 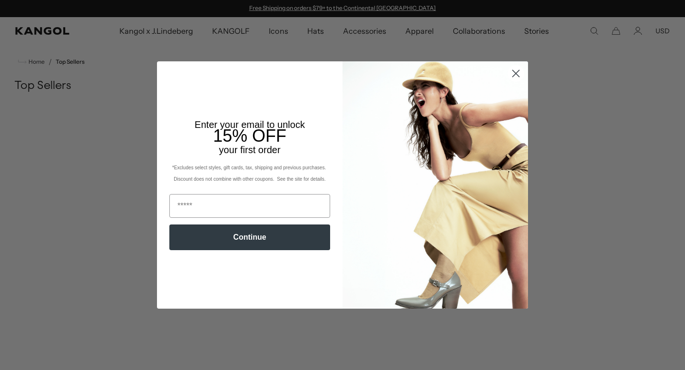 What do you see at coordinates (516, 73) in the screenshot?
I see `button: Close dialog` at bounding box center [516, 73].